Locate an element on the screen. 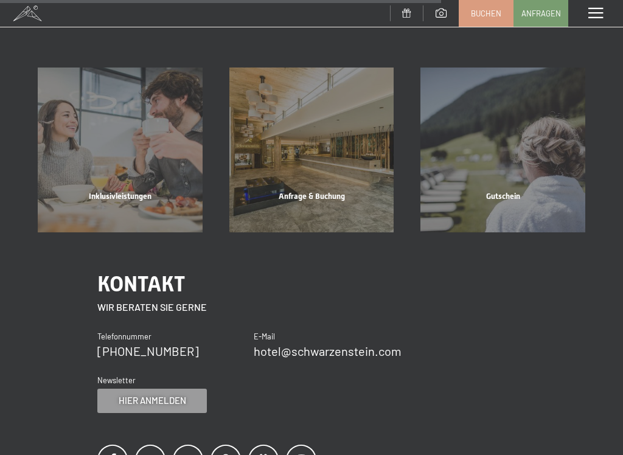 This screenshot has height=455, width=623. span: Anfrage & Buchung is located at coordinates (311, 196).